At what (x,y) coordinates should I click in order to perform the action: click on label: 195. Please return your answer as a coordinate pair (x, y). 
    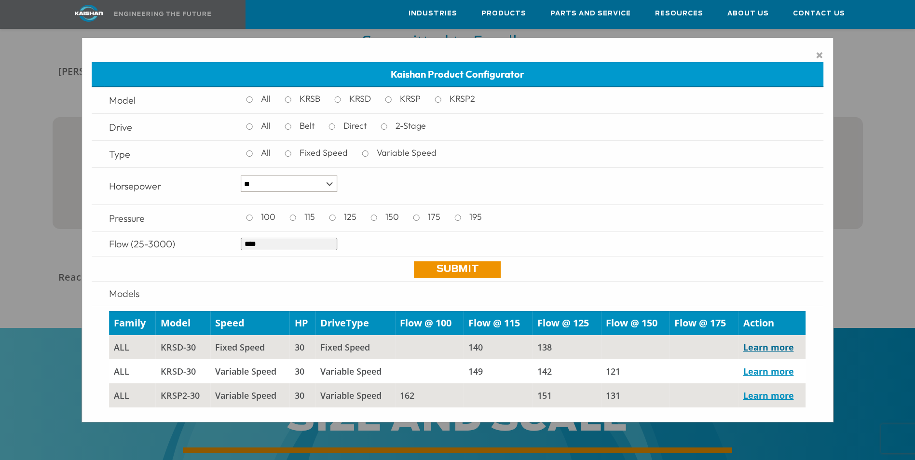
    Looking at the image, I should click on (478, 217).